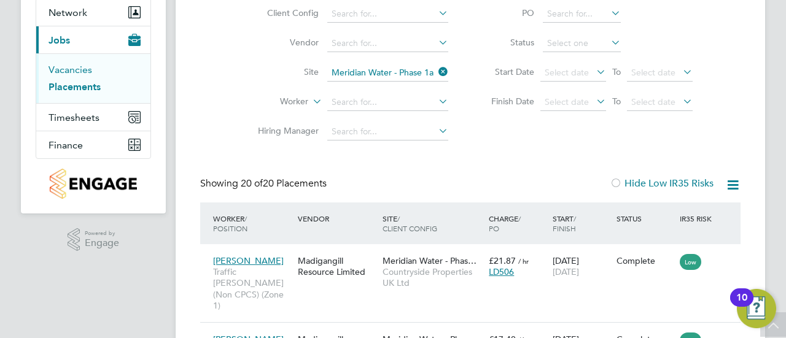 The height and width of the screenshot is (338, 786). What do you see at coordinates (501, 272) in the screenshot?
I see `span: LD506` at bounding box center [501, 272].